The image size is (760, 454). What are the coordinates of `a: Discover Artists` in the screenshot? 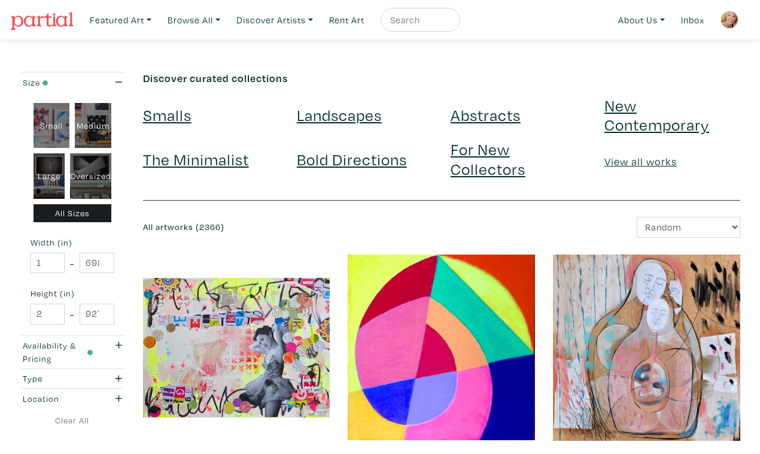 It's located at (275, 20).